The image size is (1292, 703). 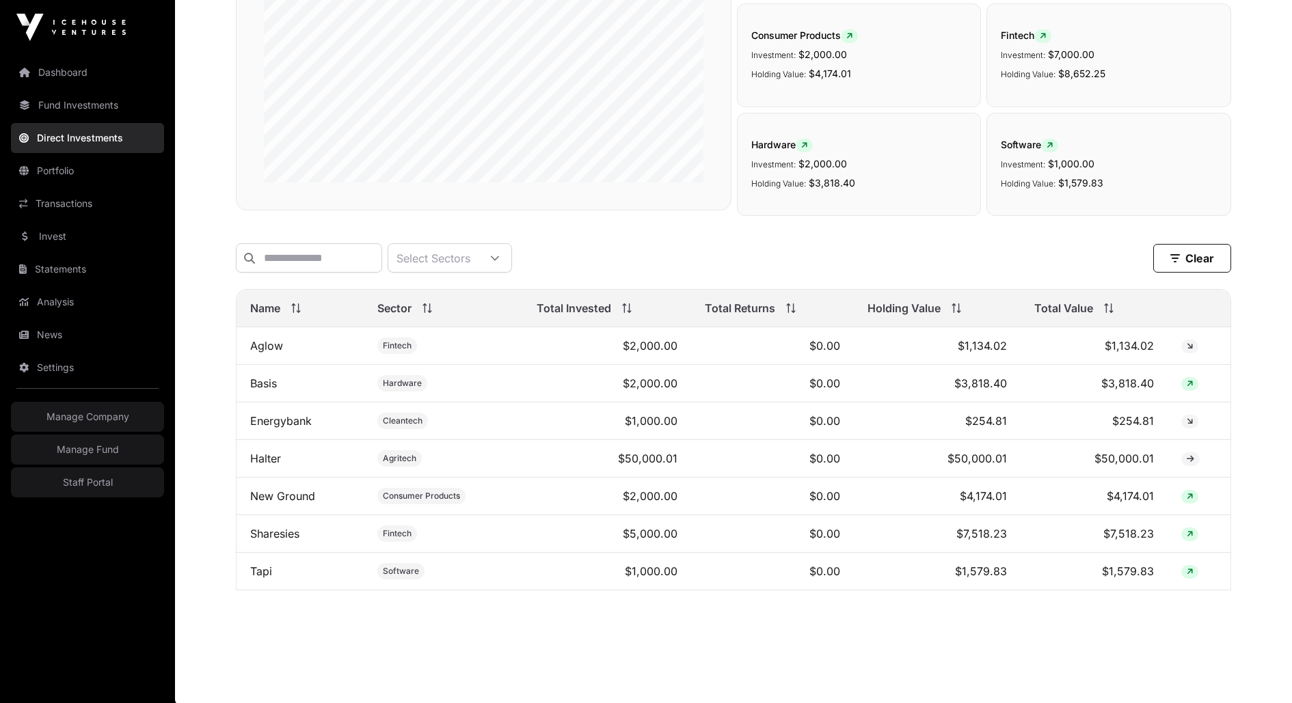 I want to click on a: Energybank, so click(x=281, y=421).